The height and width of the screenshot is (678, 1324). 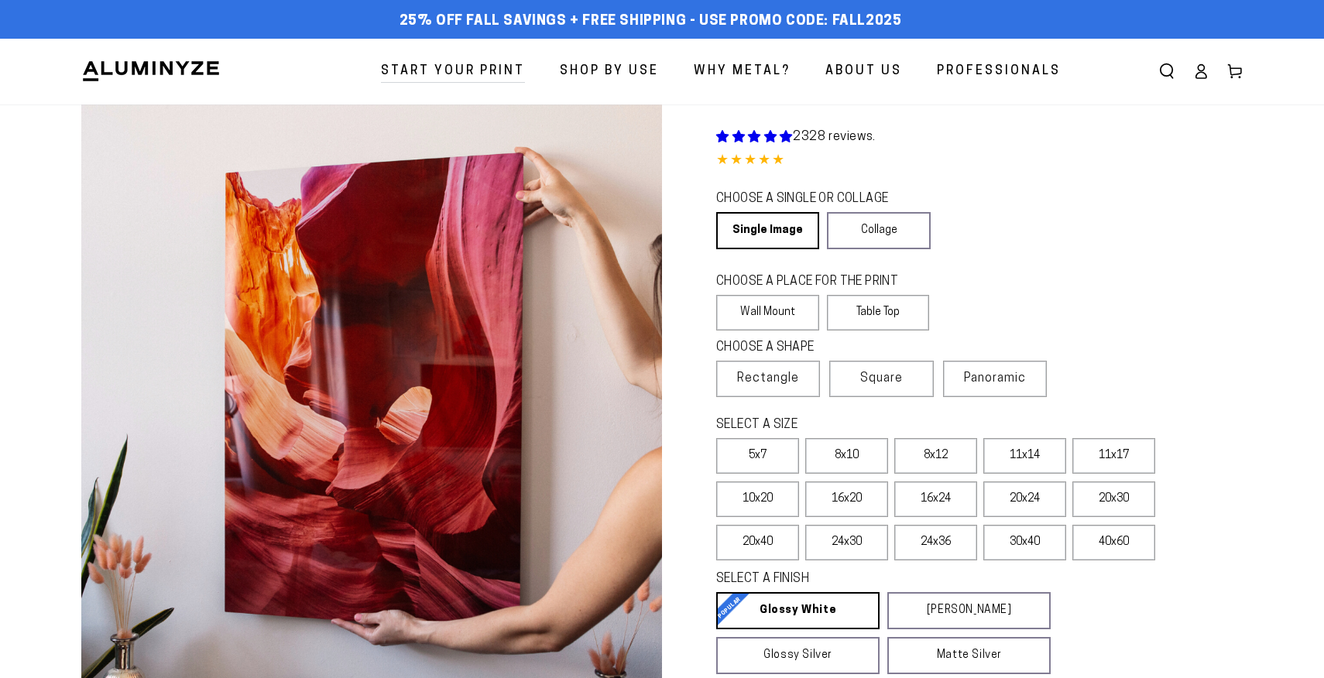 What do you see at coordinates (650, 22) in the screenshot?
I see `span: 25% off FALL Savings + Free Shipping - Use Promo Code: FALL2025` at bounding box center [650, 22].